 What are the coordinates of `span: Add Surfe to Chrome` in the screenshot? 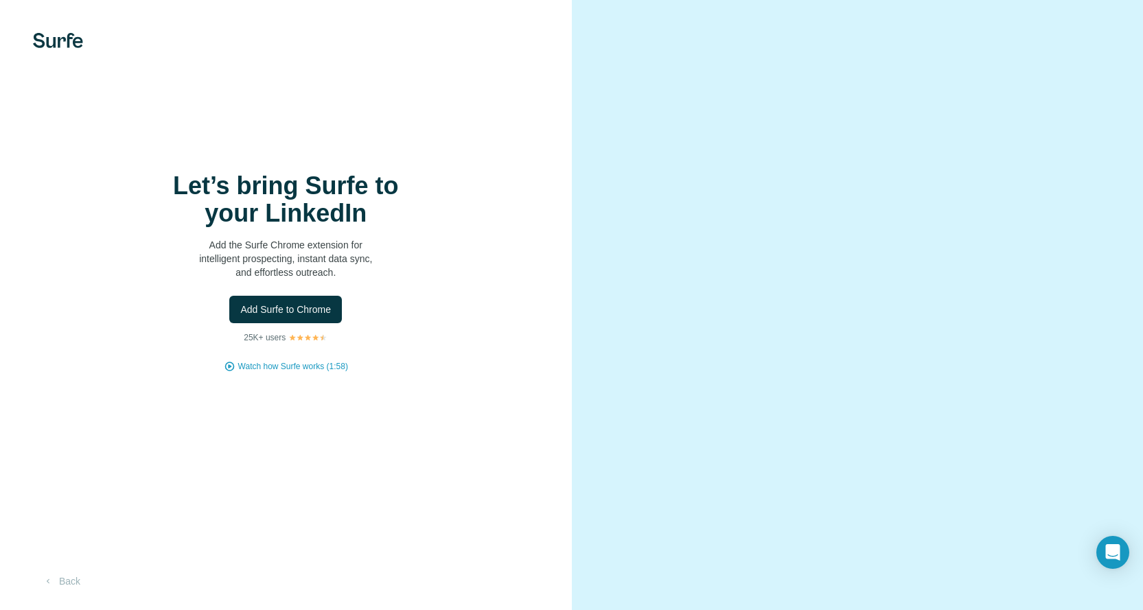 It's located at (285, 310).